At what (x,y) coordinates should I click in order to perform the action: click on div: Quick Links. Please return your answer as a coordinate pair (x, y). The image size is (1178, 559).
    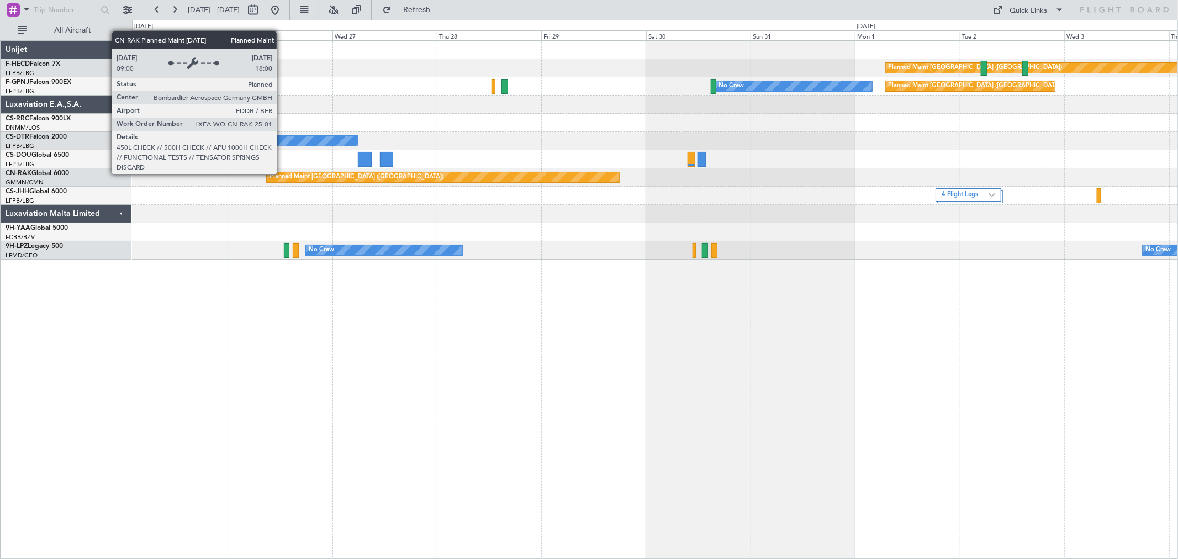
    Looking at the image, I should click on (1029, 11).